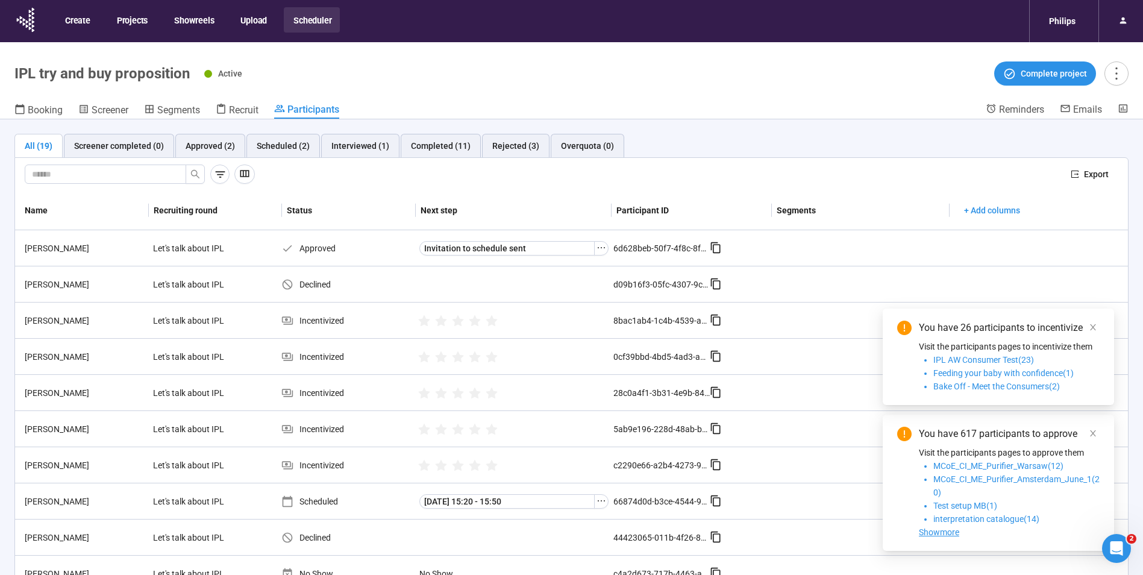  What do you see at coordinates (1016, 486) in the screenshot?
I see `span: MCoE_CI_ME_Purifier_Amsterdam_June_1(20)` at bounding box center [1016, 486].